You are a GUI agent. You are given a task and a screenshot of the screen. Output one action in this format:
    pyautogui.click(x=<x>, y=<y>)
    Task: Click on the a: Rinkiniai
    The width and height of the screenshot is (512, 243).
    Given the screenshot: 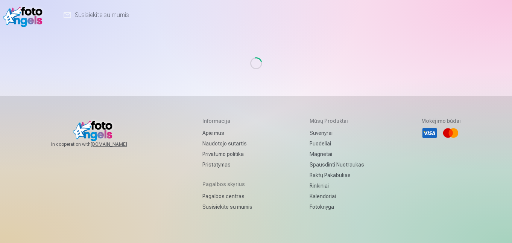 What is the action you would take?
    pyautogui.click(x=337, y=185)
    